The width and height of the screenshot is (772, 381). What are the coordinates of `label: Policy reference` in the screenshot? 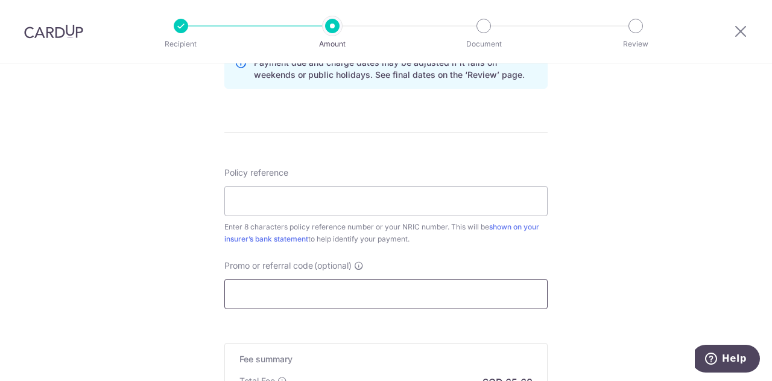 It's located at (256, 173).